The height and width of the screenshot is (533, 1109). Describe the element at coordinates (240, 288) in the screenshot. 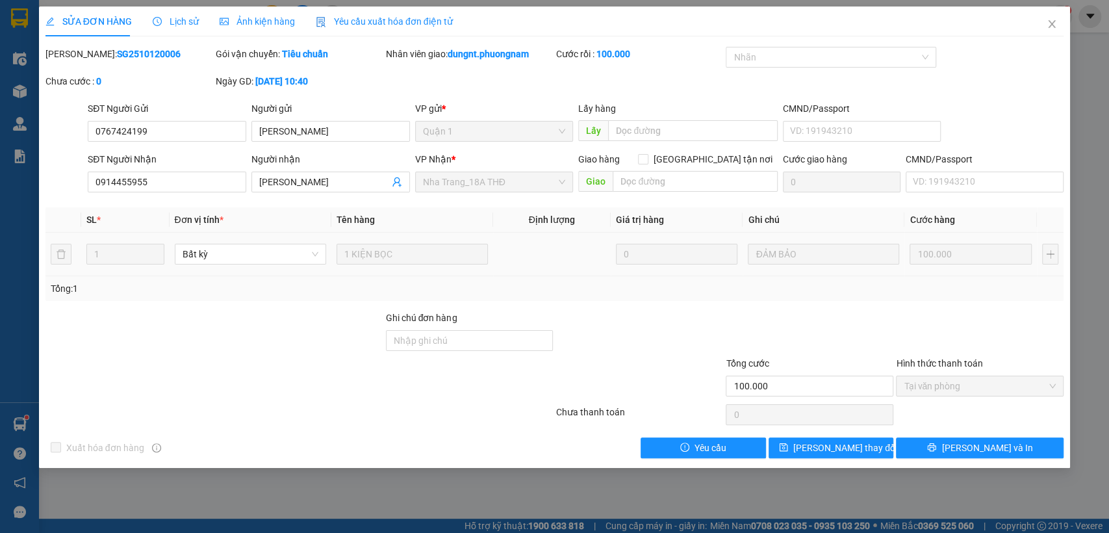

I see `div: Tổng: 1` at that location.